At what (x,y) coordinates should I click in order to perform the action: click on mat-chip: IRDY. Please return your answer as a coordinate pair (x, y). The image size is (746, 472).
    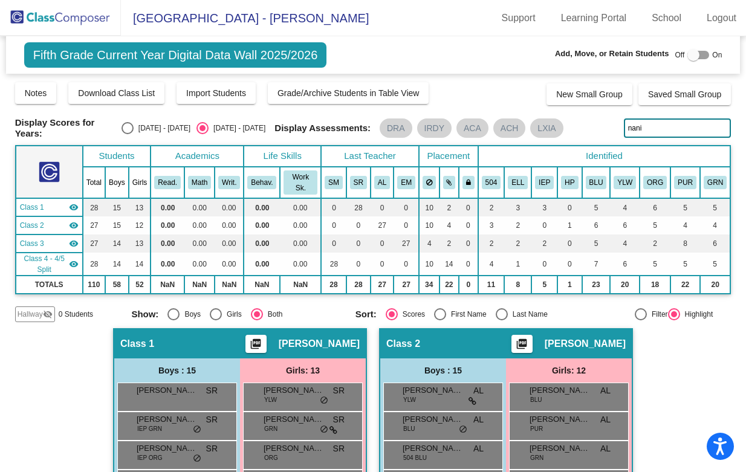
    Looking at the image, I should click on (434, 128).